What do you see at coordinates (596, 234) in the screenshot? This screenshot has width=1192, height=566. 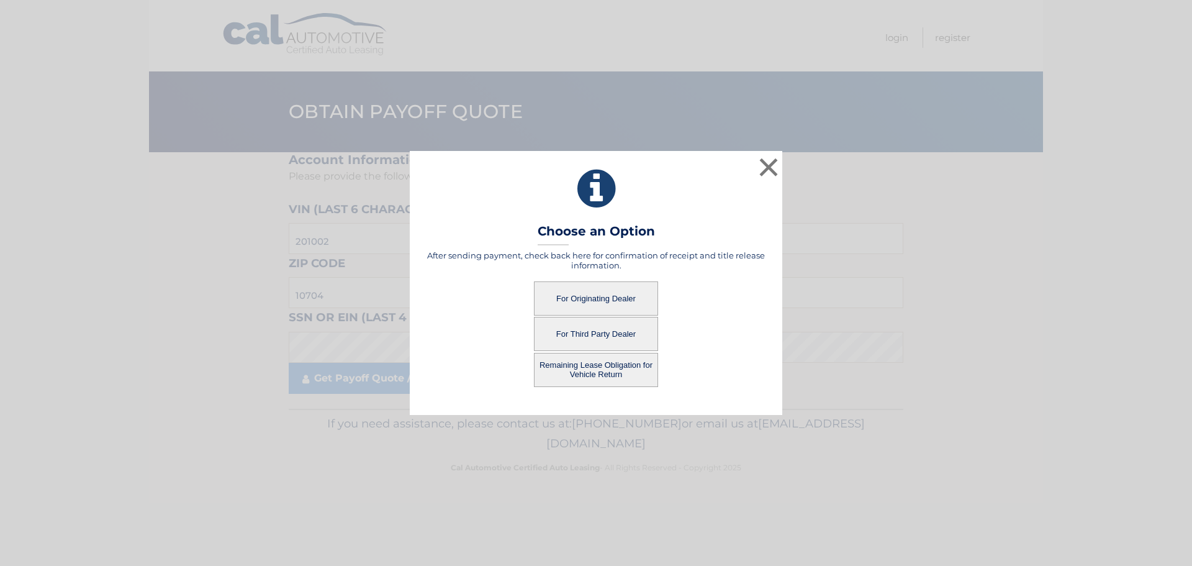 I see `h3: Choose an Option` at bounding box center [596, 234].